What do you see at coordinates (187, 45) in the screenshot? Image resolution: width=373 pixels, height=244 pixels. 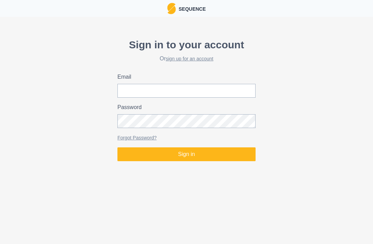 I see `p: Sign in to your account` at bounding box center [187, 45].